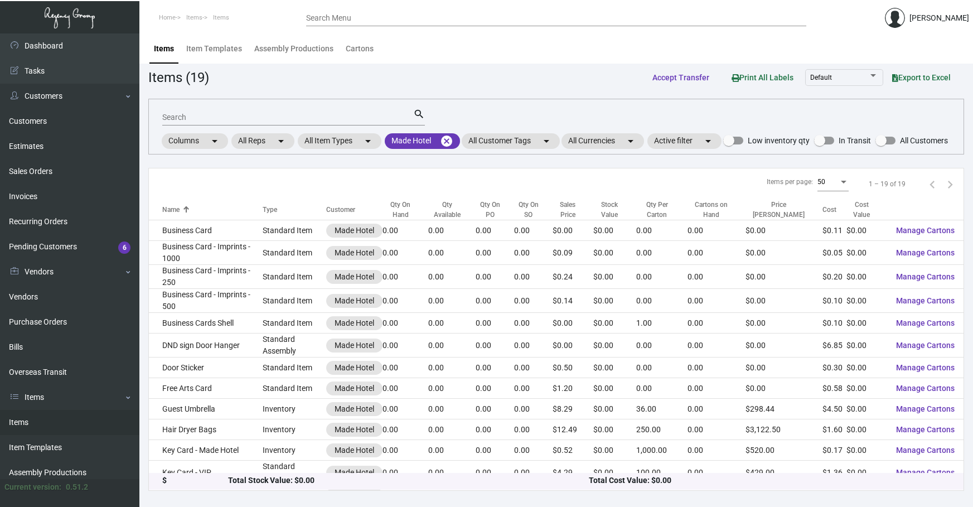 Image resolution: width=973 pixels, height=507 pixels. Describe the element at coordinates (867, 210) in the screenshot. I see `div: Cost Value` at that location.